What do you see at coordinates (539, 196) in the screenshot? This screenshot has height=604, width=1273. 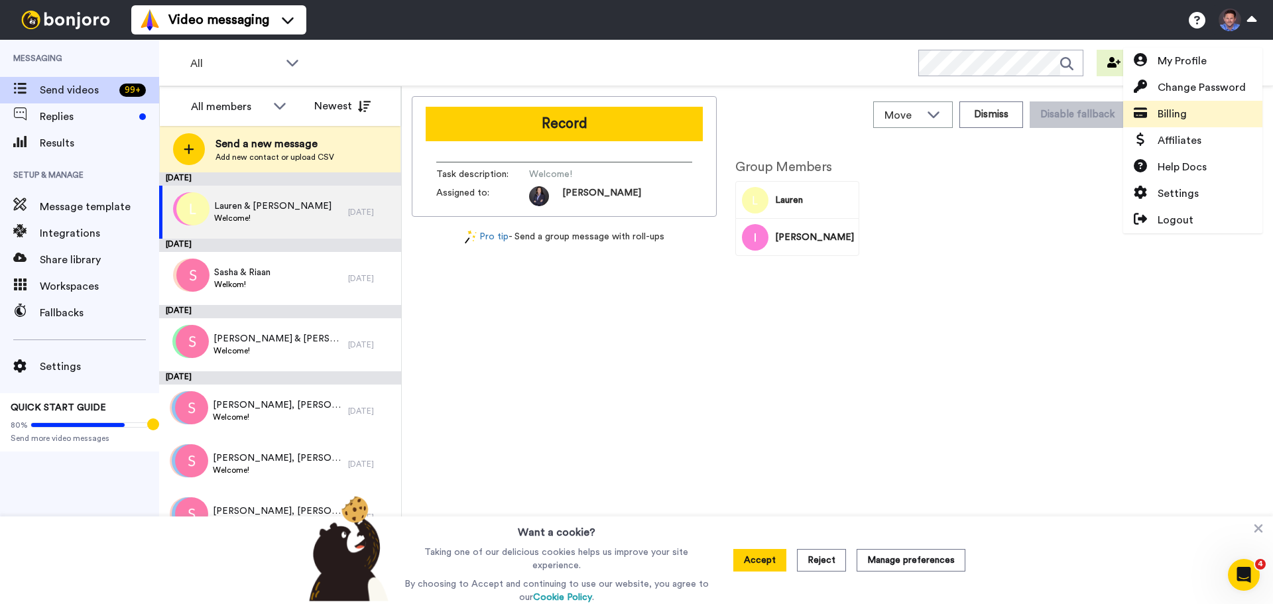 I see `img: 3a01185c-5f79-4298-8d5b-810bec31c20e-1612259017.jpg` at bounding box center [539, 196].